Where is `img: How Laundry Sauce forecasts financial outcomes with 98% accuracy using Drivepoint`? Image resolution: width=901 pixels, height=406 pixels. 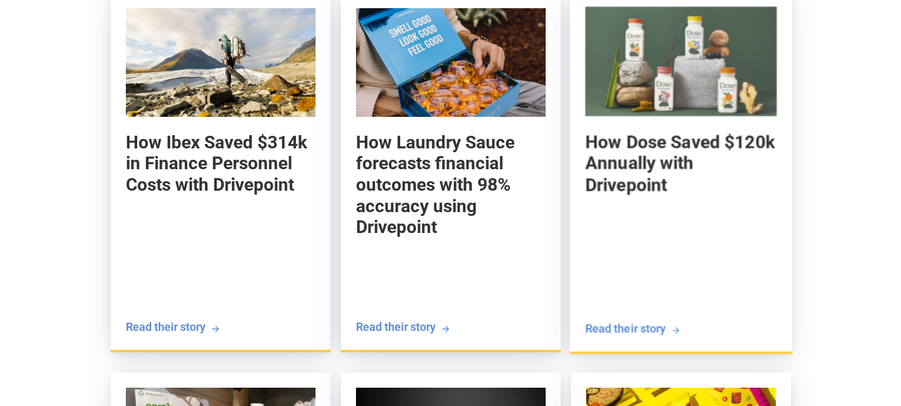
img: How Laundry Sauce forecasts financial outcomes with 98% accuracy using Drivepoint is located at coordinates (451, 63).